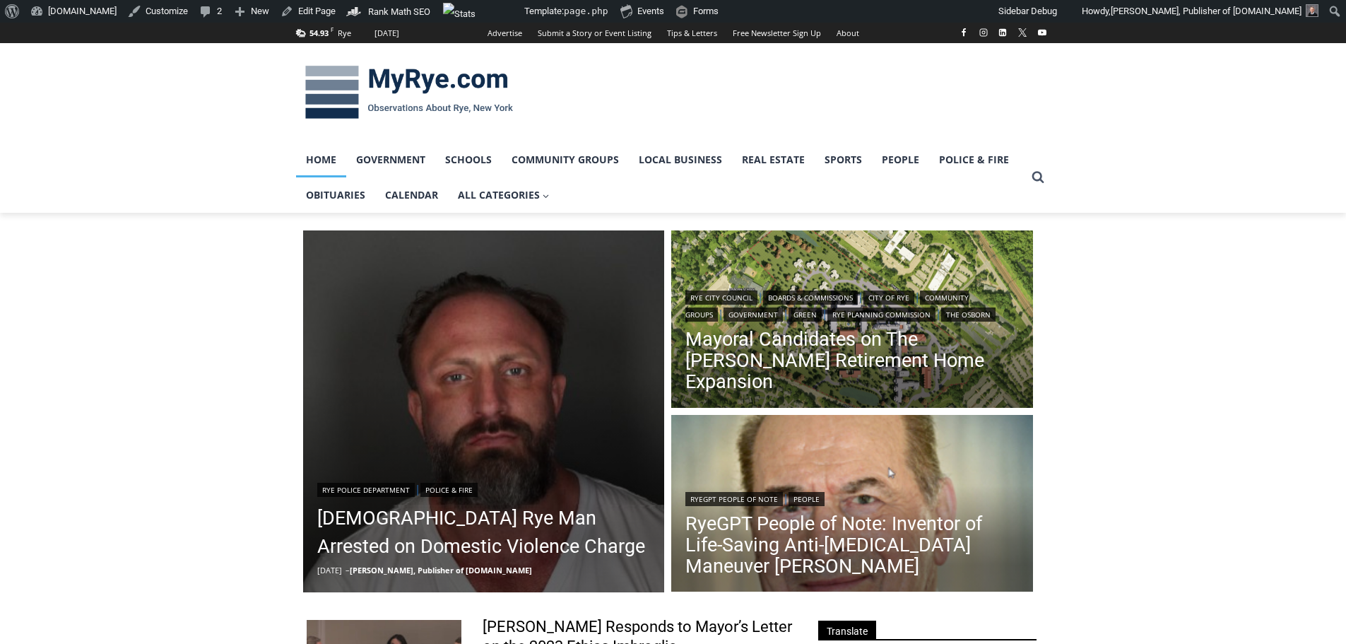 This screenshot has width=1346, height=644. What do you see at coordinates (344, 33) in the screenshot?
I see `div: Rye` at bounding box center [344, 33].